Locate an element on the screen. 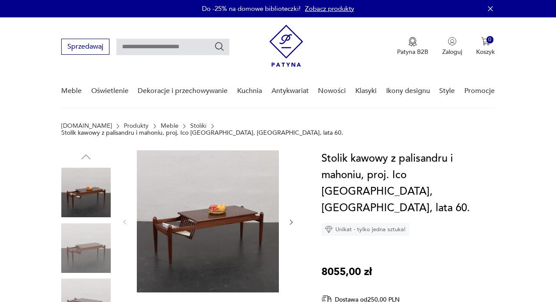  img: Ikona medalu is located at coordinates (413, 42).